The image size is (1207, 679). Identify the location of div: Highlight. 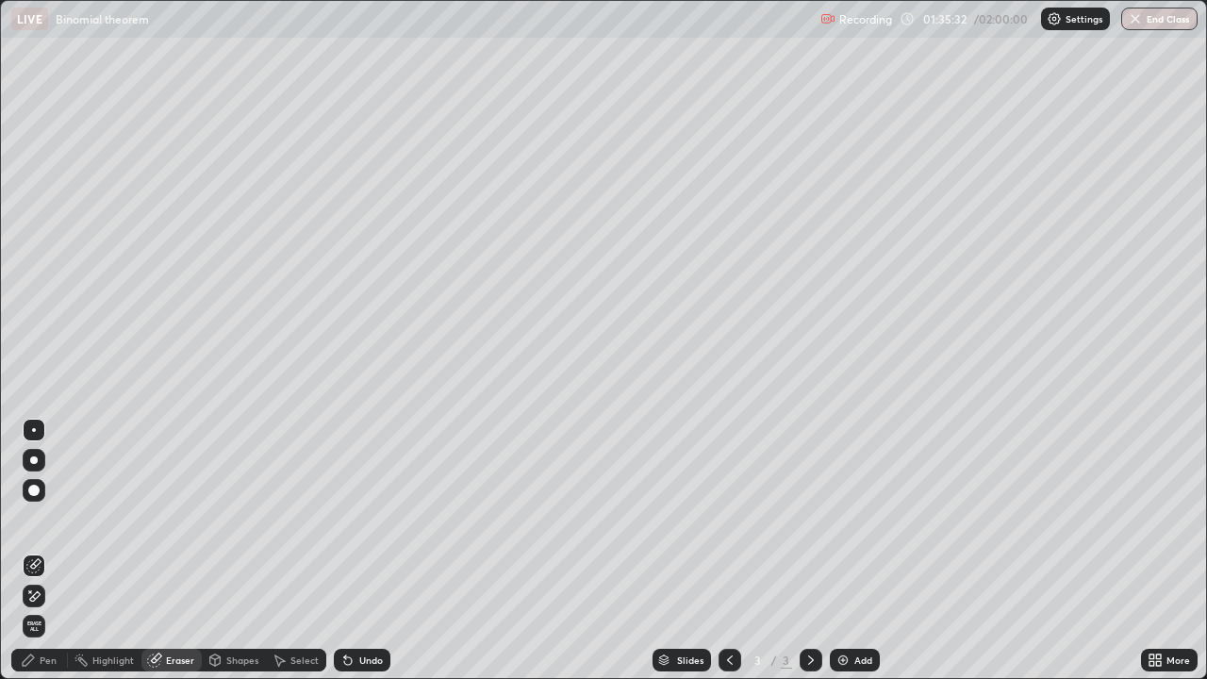
(113, 660).